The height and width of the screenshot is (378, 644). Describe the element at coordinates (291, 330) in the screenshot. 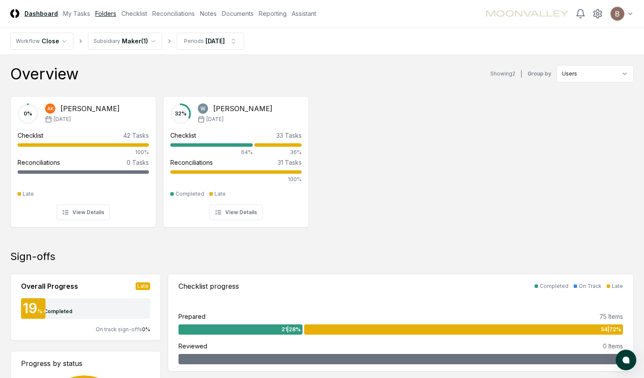

I see `span: 21 | 28 %` at that location.